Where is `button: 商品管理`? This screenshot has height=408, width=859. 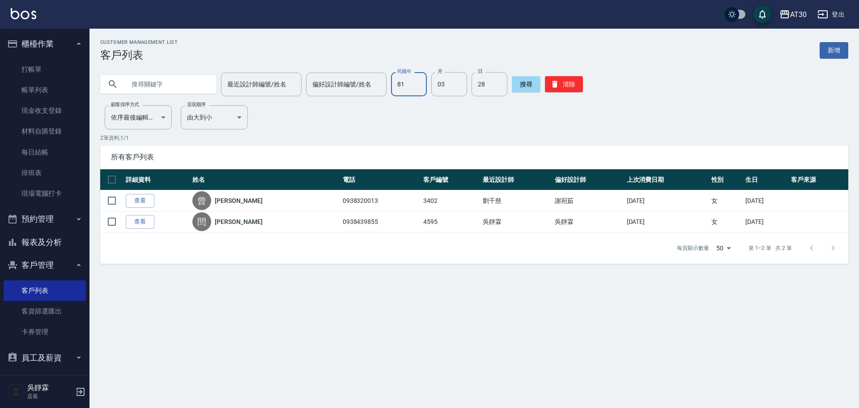
button: 商品管理 is located at coordinates (45, 380).